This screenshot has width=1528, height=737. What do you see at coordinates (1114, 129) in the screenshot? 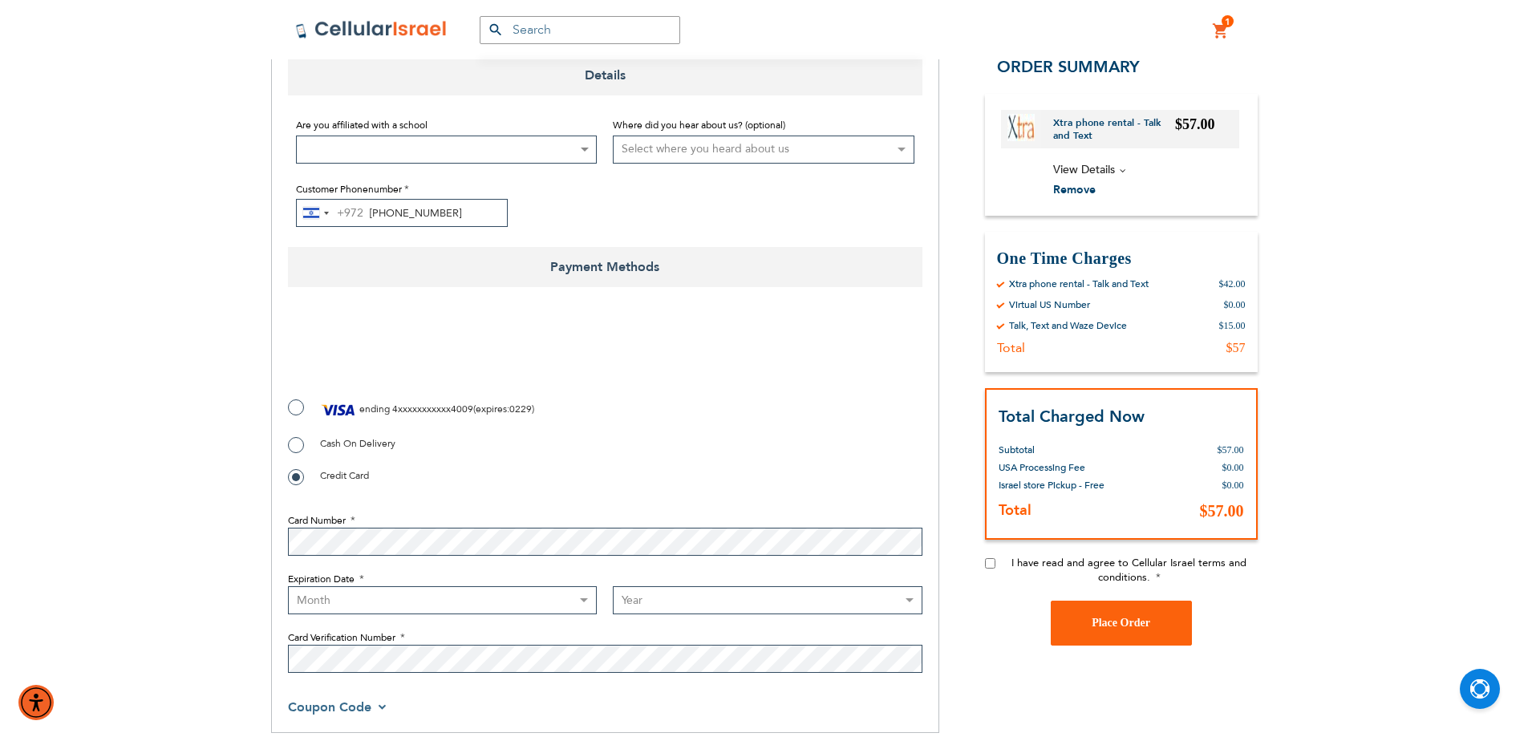
I see `a: Xtra phone rental - Talk and Text` at bounding box center [1114, 129].